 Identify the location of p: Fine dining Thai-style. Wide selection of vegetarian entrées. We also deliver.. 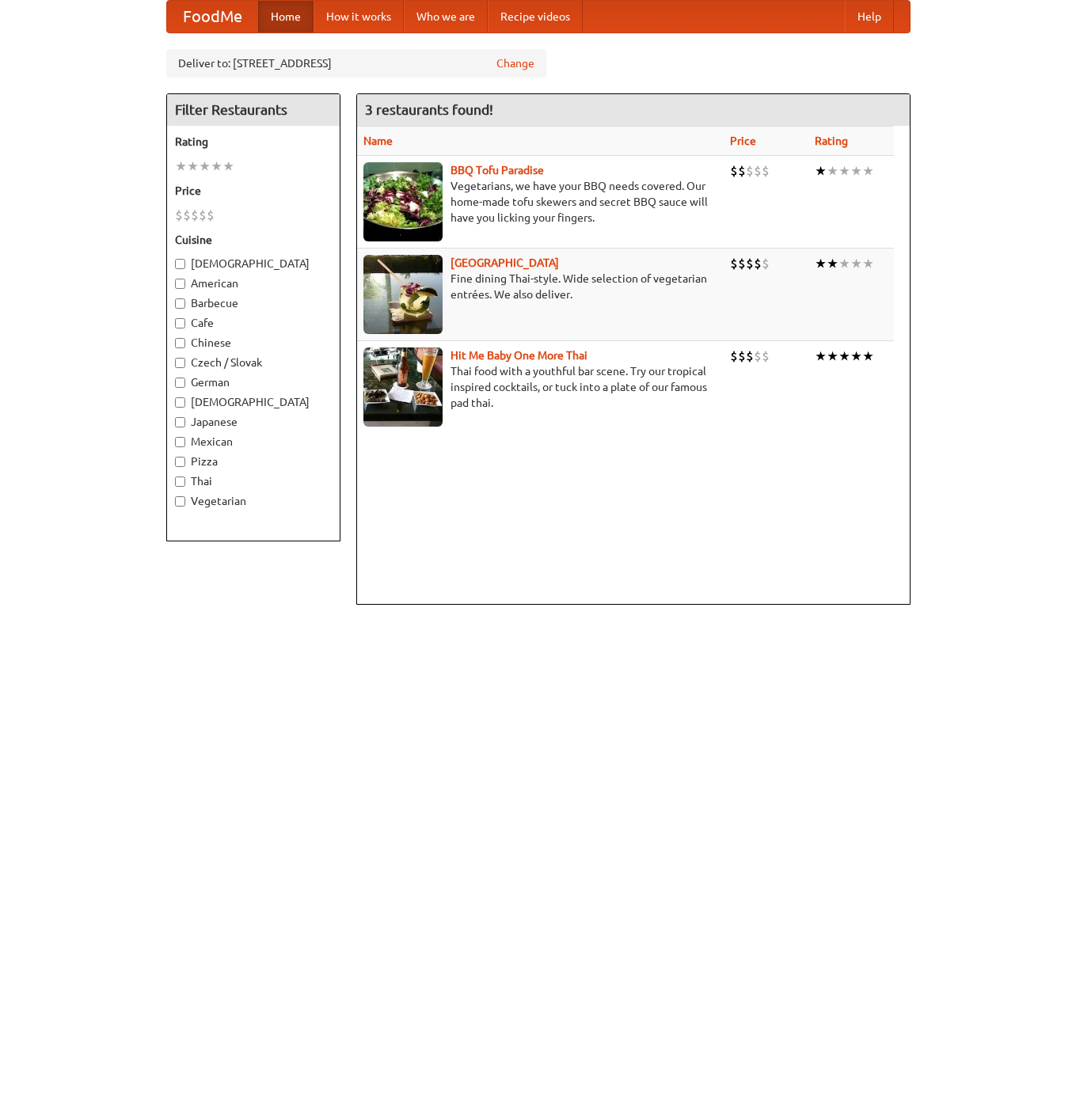
(540, 287).